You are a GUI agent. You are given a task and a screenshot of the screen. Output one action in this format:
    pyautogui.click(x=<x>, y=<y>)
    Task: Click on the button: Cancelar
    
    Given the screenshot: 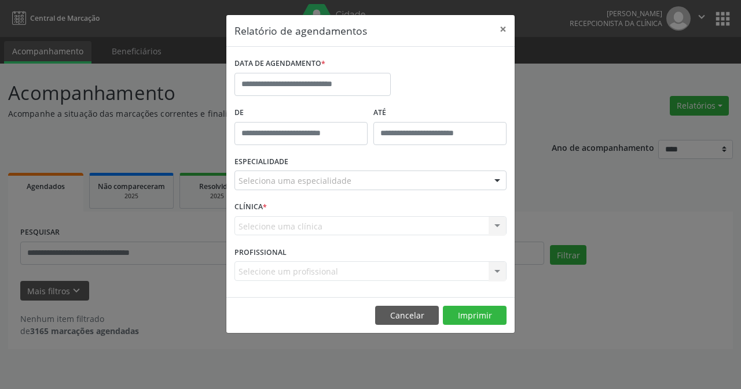 What is the action you would take?
    pyautogui.click(x=407, y=316)
    